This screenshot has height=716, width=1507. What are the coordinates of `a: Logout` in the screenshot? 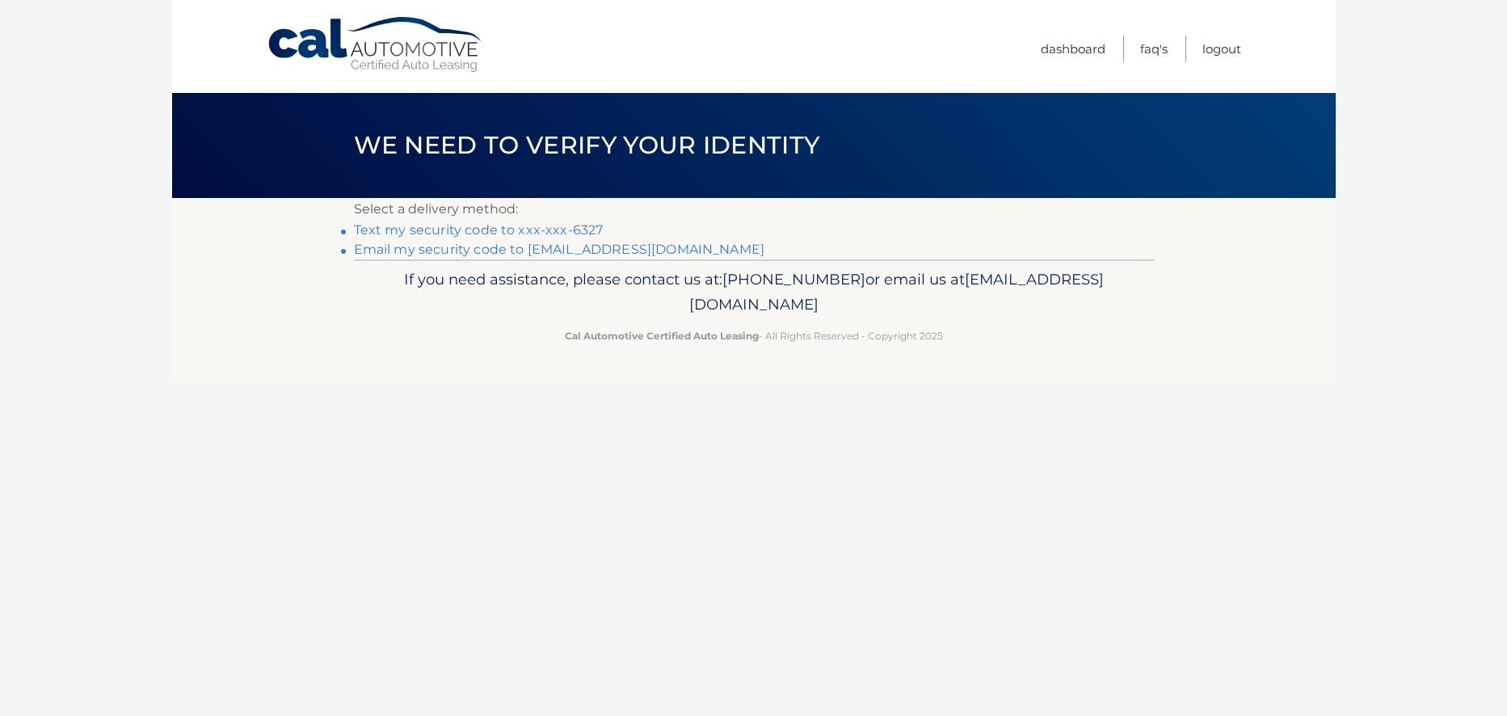 It's located at (1222, 48).